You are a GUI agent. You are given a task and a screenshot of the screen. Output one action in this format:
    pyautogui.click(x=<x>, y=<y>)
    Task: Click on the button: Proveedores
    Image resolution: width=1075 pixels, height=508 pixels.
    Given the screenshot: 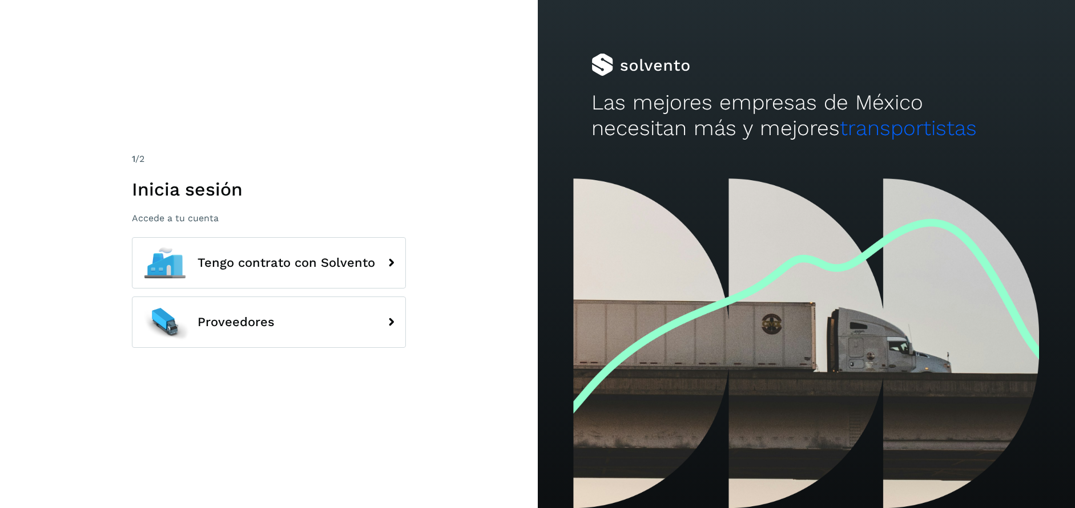 What is the action you would take?
    pyautogui.click(x=269, y=322)
    